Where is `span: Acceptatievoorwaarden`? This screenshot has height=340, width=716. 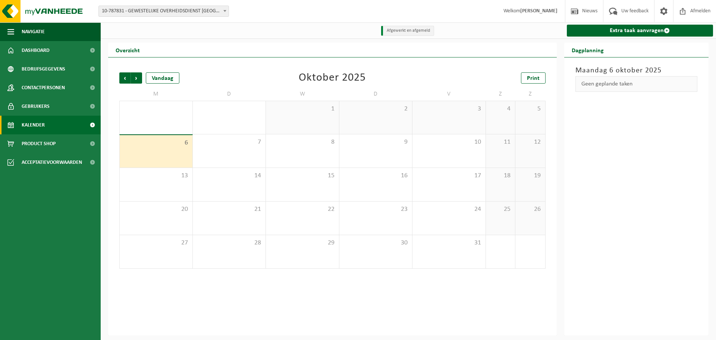 span: Acceptatievoorwaarden is located at coordinates (52, 162).